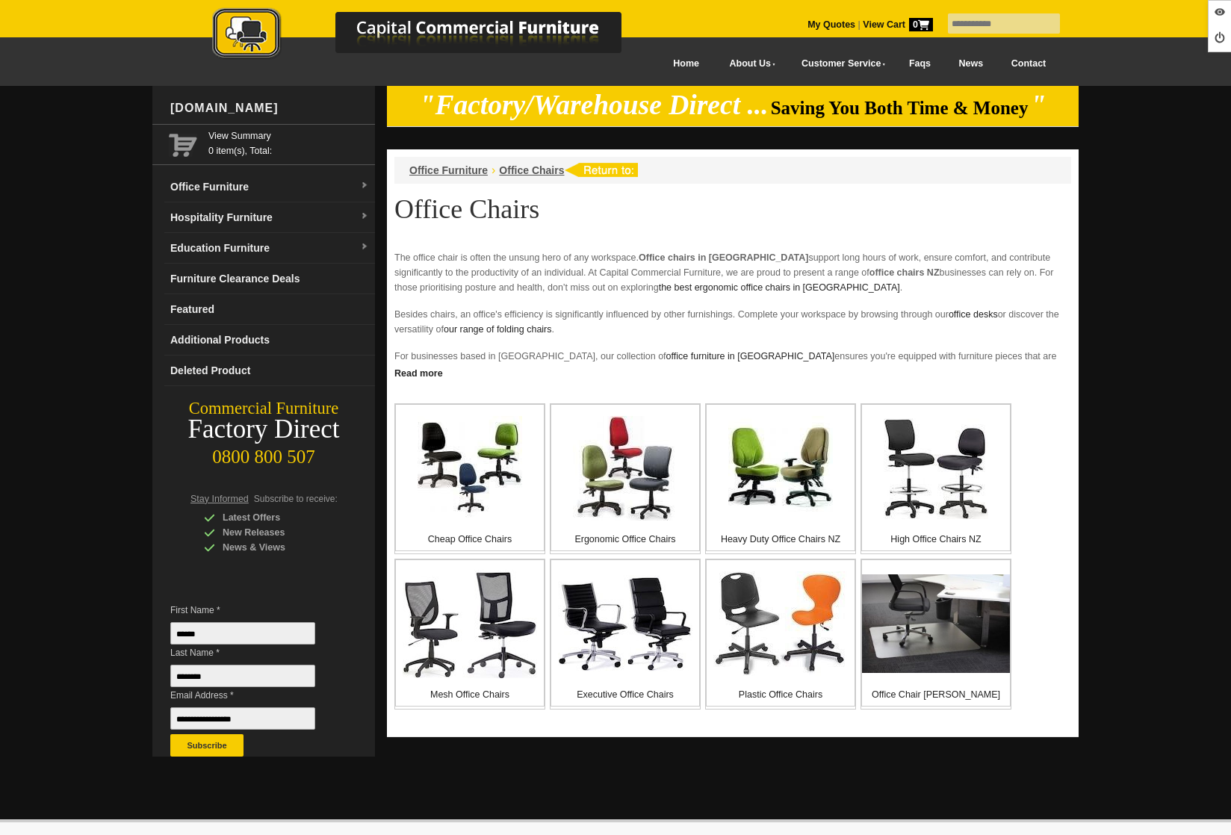  What do you see at coordinates (448, 170) in the screenshot?
I see `a: Office Furniture` at bounding box center [448, 170].